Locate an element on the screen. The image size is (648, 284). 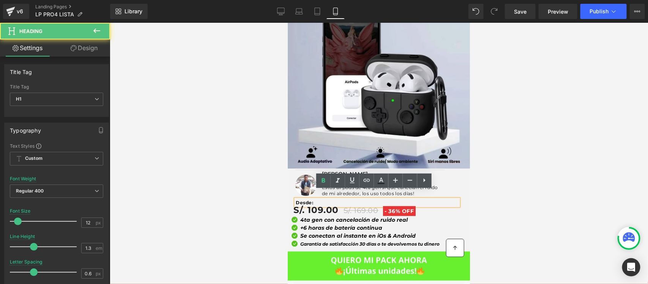
a: Laptop is located at coordinates (299, 11).